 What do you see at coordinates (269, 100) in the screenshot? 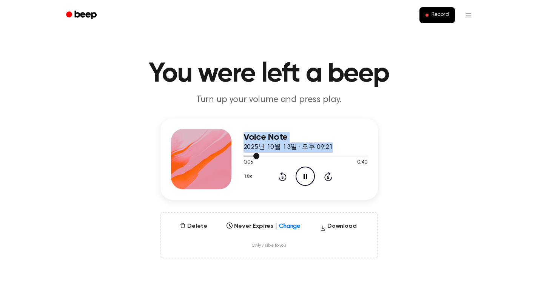
I see `p: Turn up your volume and press play.` at bounding box center [269, 100].